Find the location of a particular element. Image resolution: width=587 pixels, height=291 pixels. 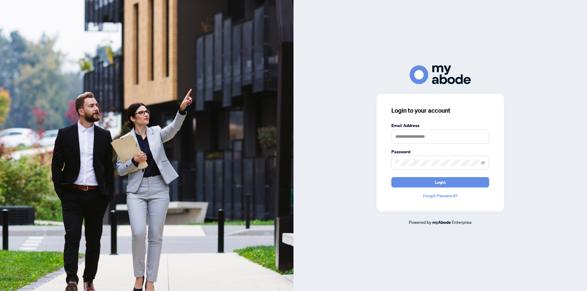

span: Enterprise is located at coordinates (461, 222).